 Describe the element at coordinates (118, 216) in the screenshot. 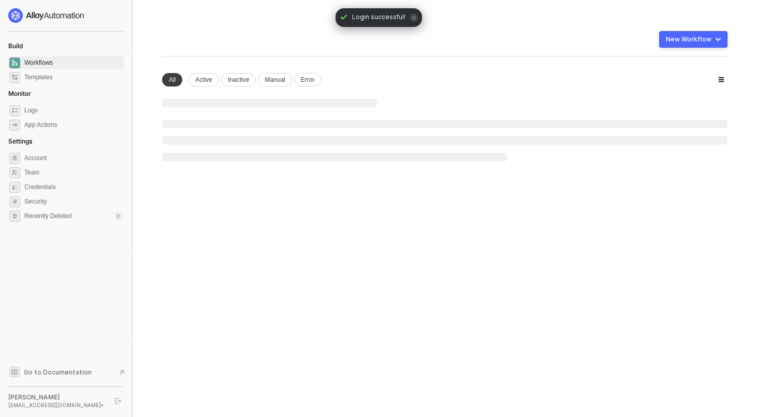

I see `div: 0` at that location.